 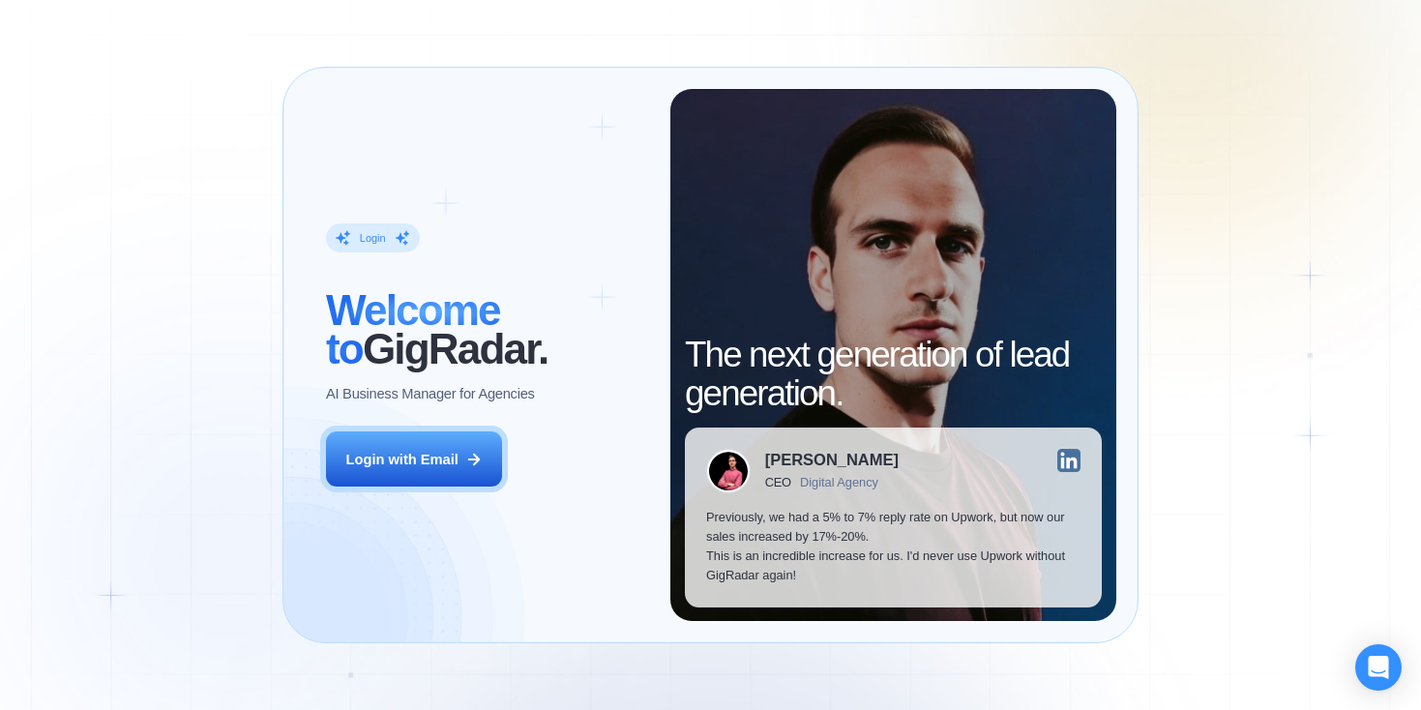 What do you see at coordinates (431, 394) in the screenshot?
I see `p: AI Business Manager for Agencies` at bounding box center [431, 394].